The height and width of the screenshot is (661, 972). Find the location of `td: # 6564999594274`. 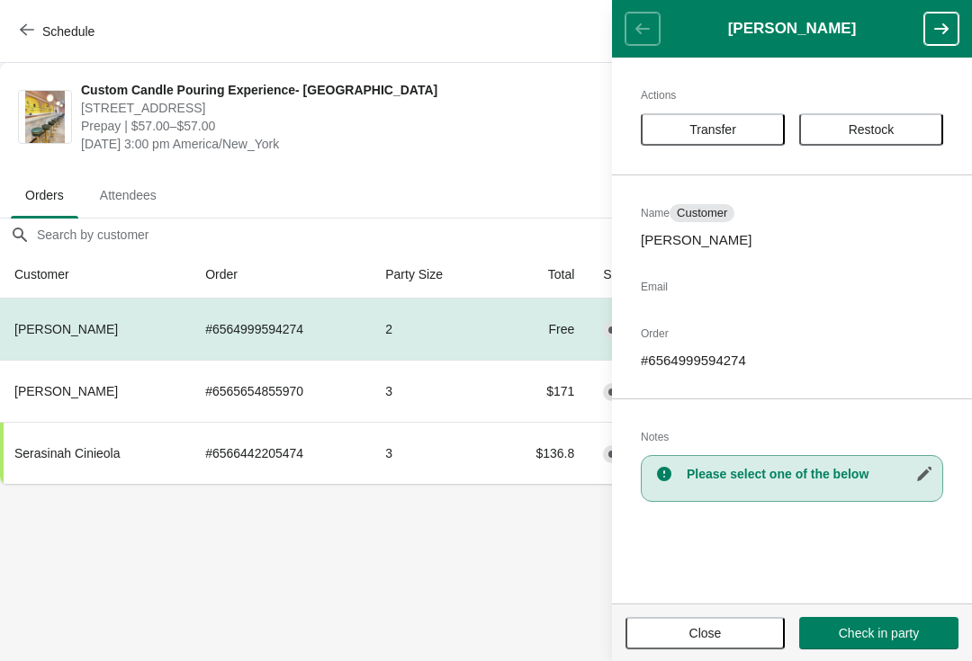

td: # 6564999594274 is located at coordinates (281, 329).